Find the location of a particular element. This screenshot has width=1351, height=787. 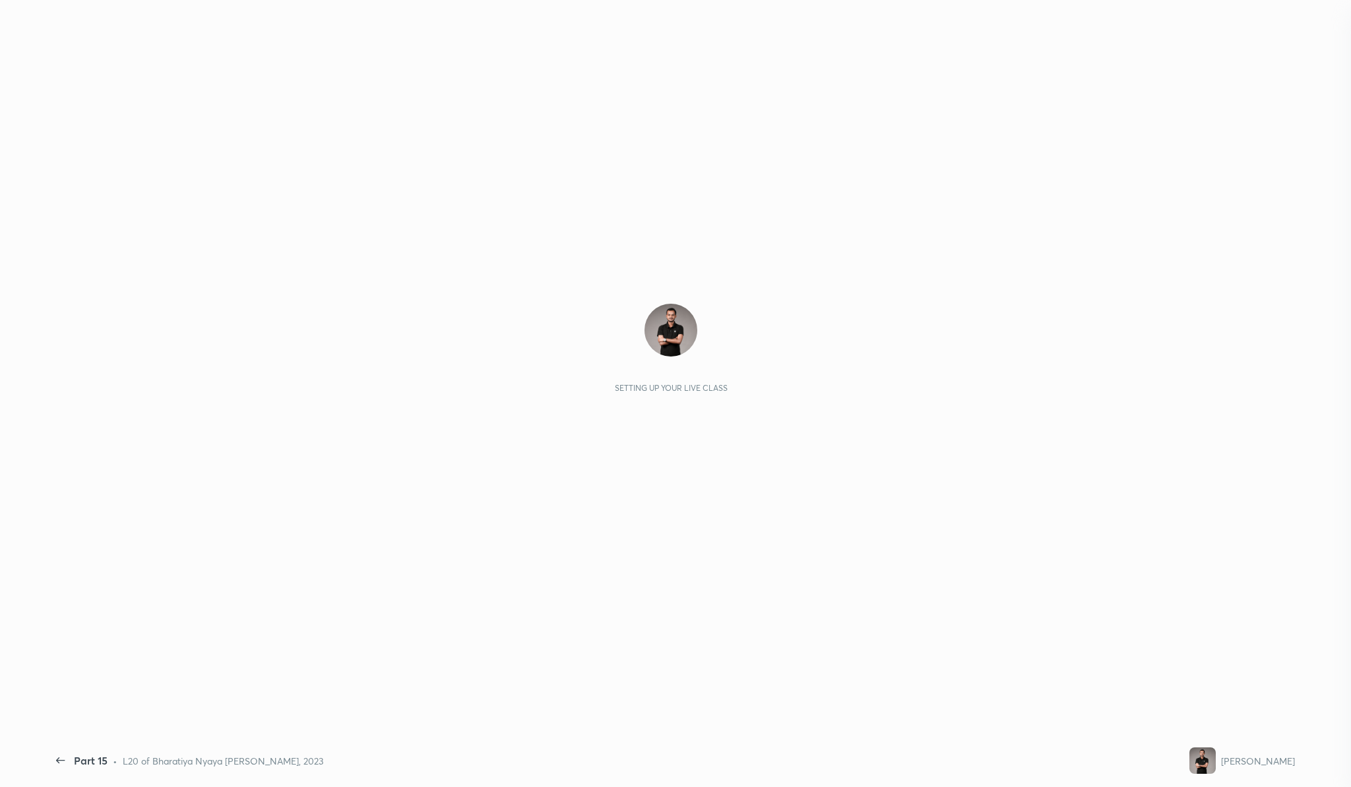

div: Setting up your live class is located at coordinates (671, 387).